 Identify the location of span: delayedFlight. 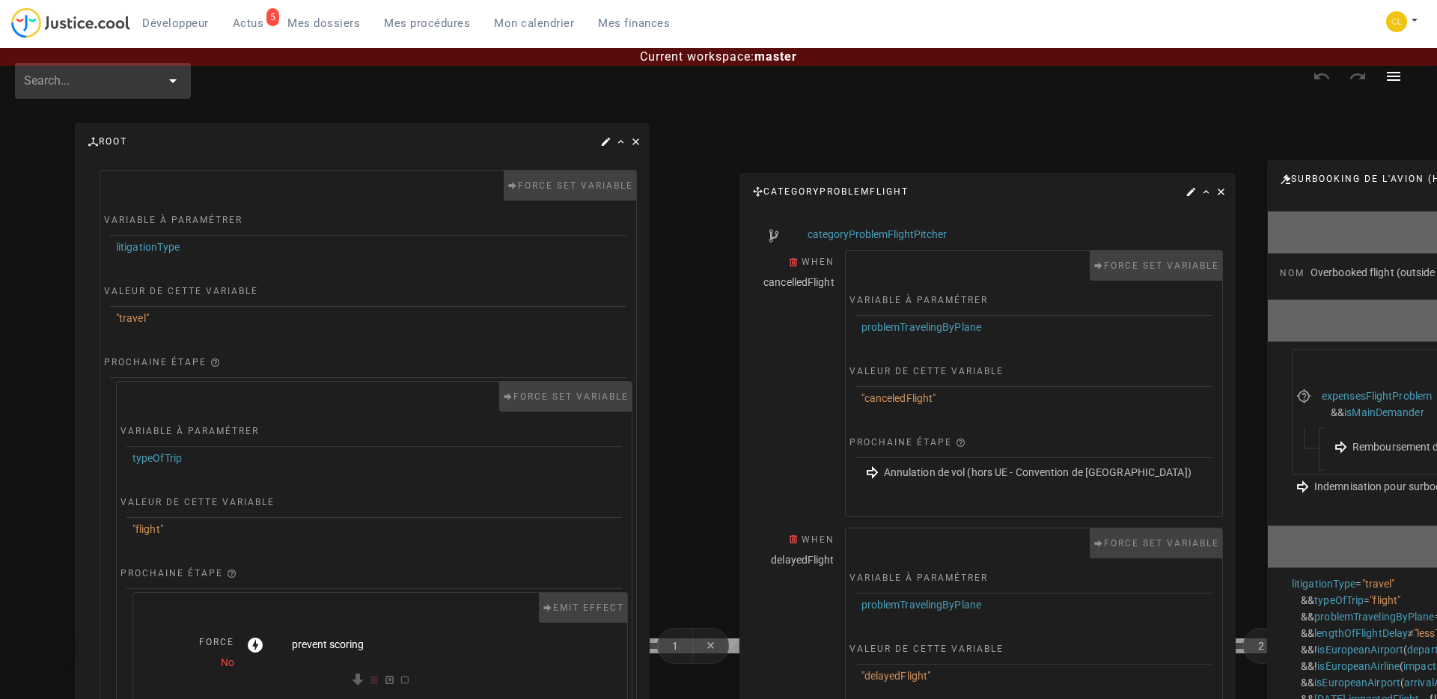
(802, 560).